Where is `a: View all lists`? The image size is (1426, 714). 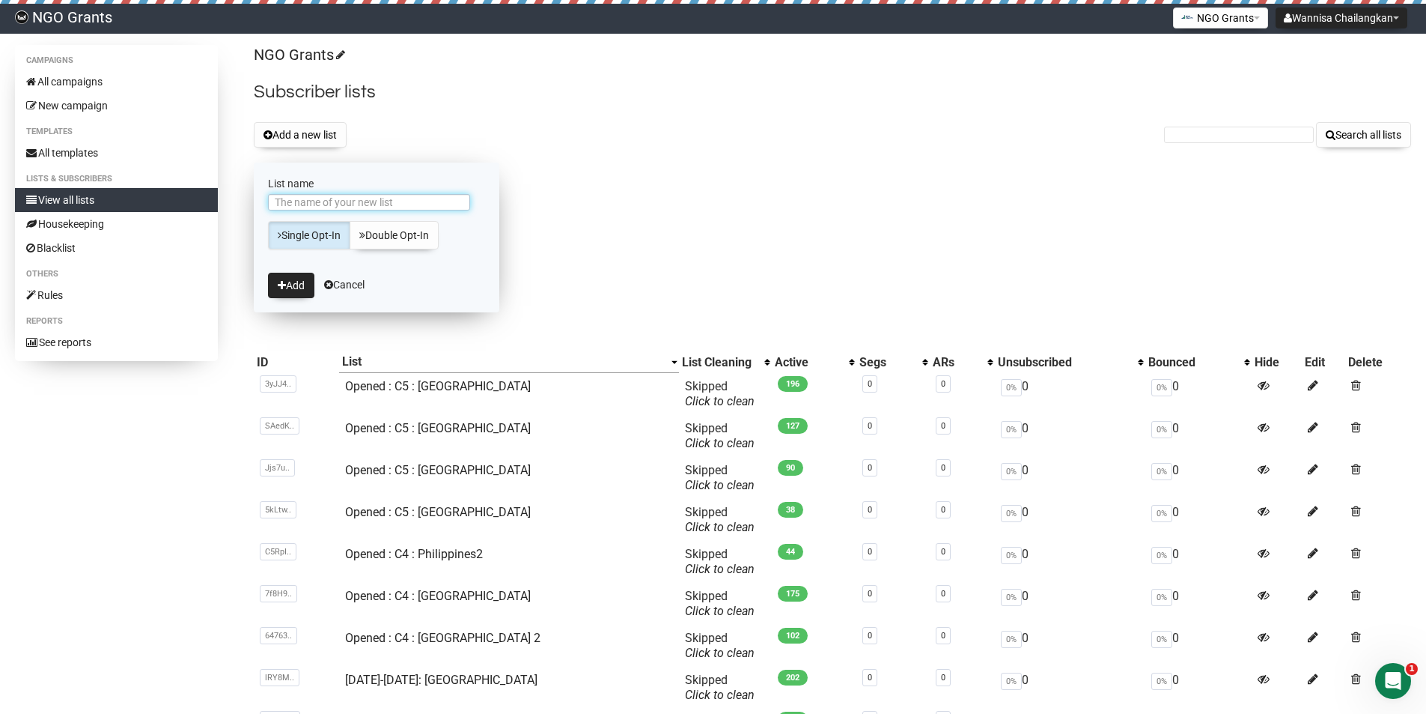 a: View all lists is located at coordinates (116, 200).